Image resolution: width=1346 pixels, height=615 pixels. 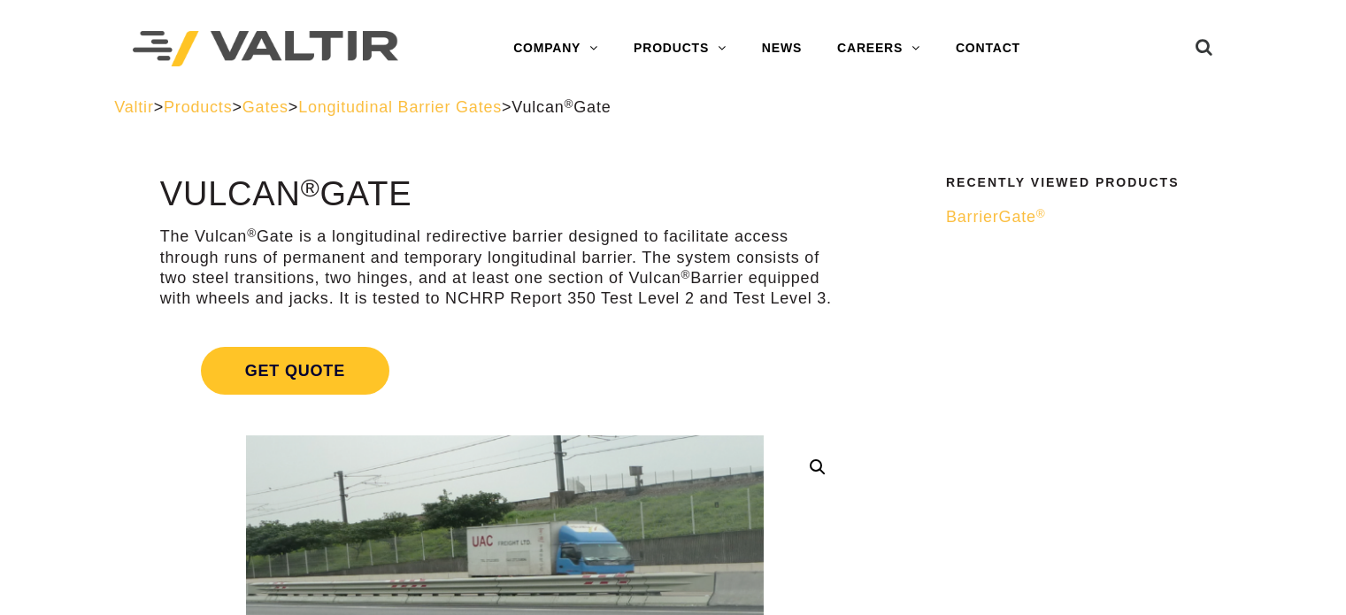 I want to click on a: NEWS, so click(x=781, y=49).